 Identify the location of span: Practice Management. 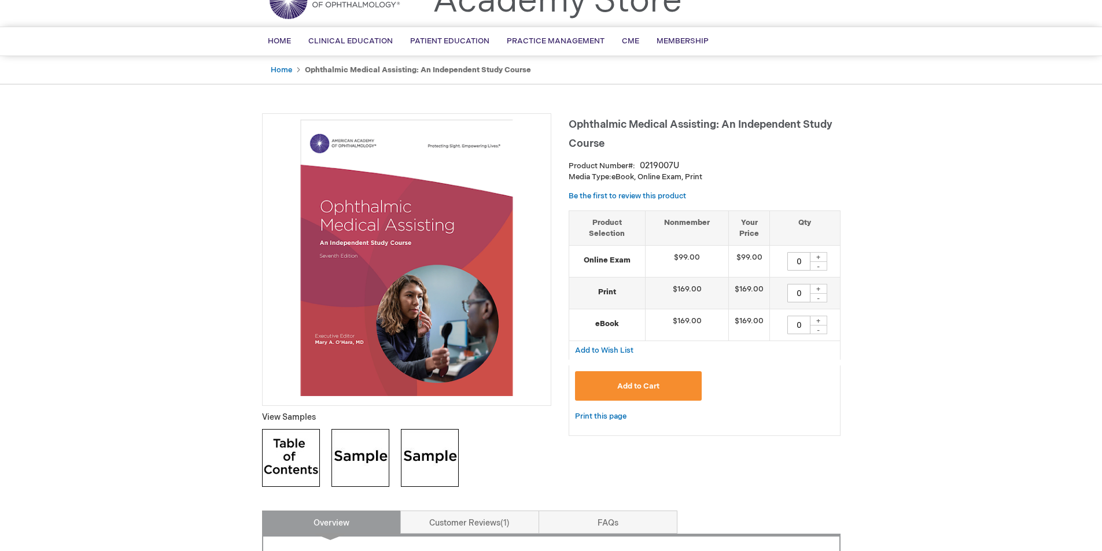
(555, 41).